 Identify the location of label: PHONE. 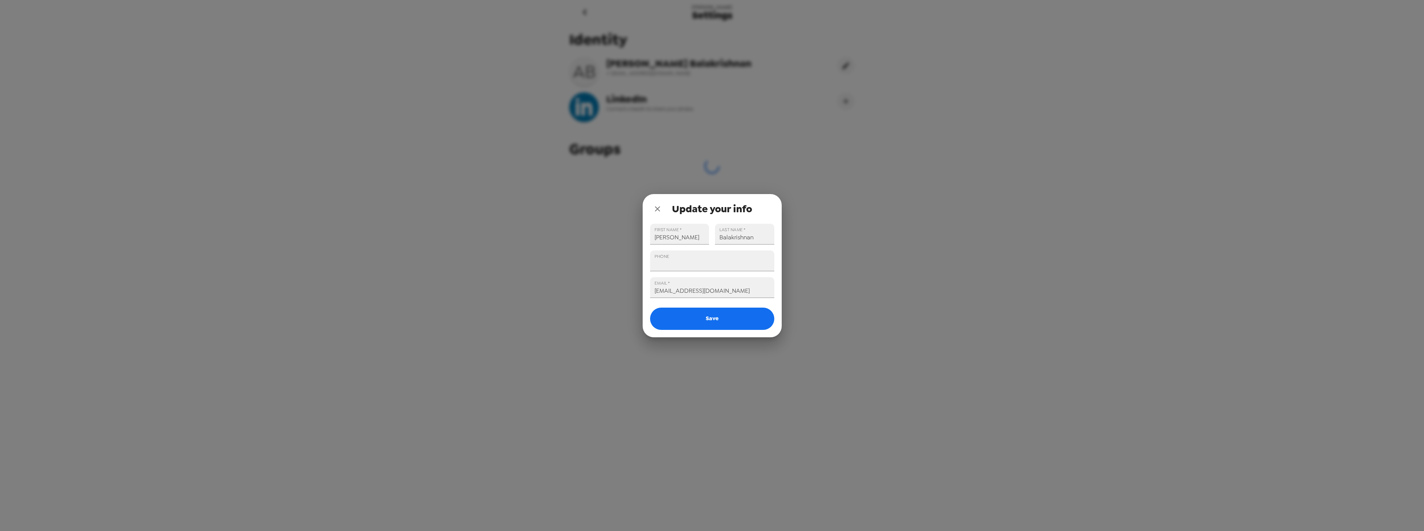
(662, 256).